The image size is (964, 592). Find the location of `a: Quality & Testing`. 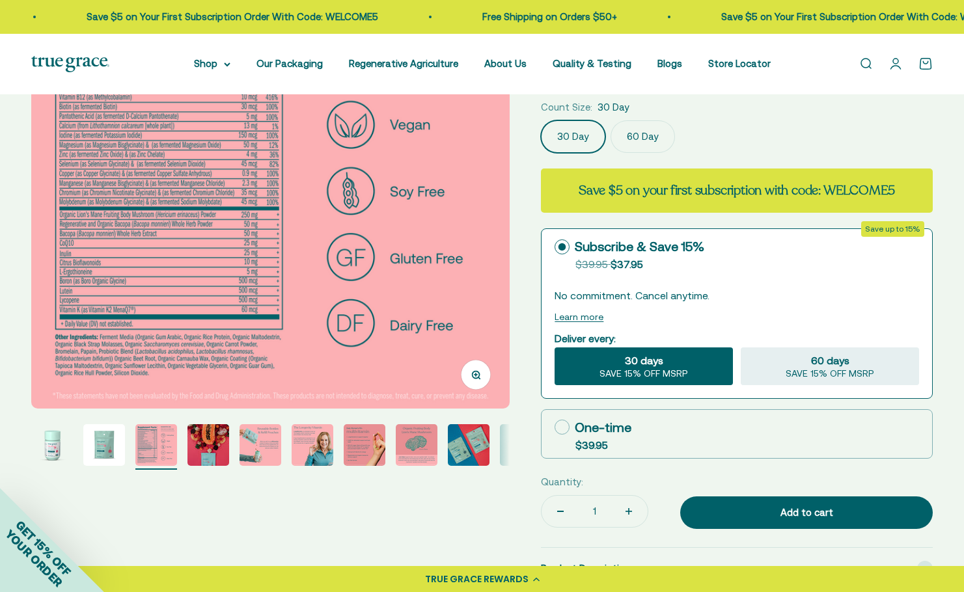

a: Quality & Testing is located at coordinates (592, 63).